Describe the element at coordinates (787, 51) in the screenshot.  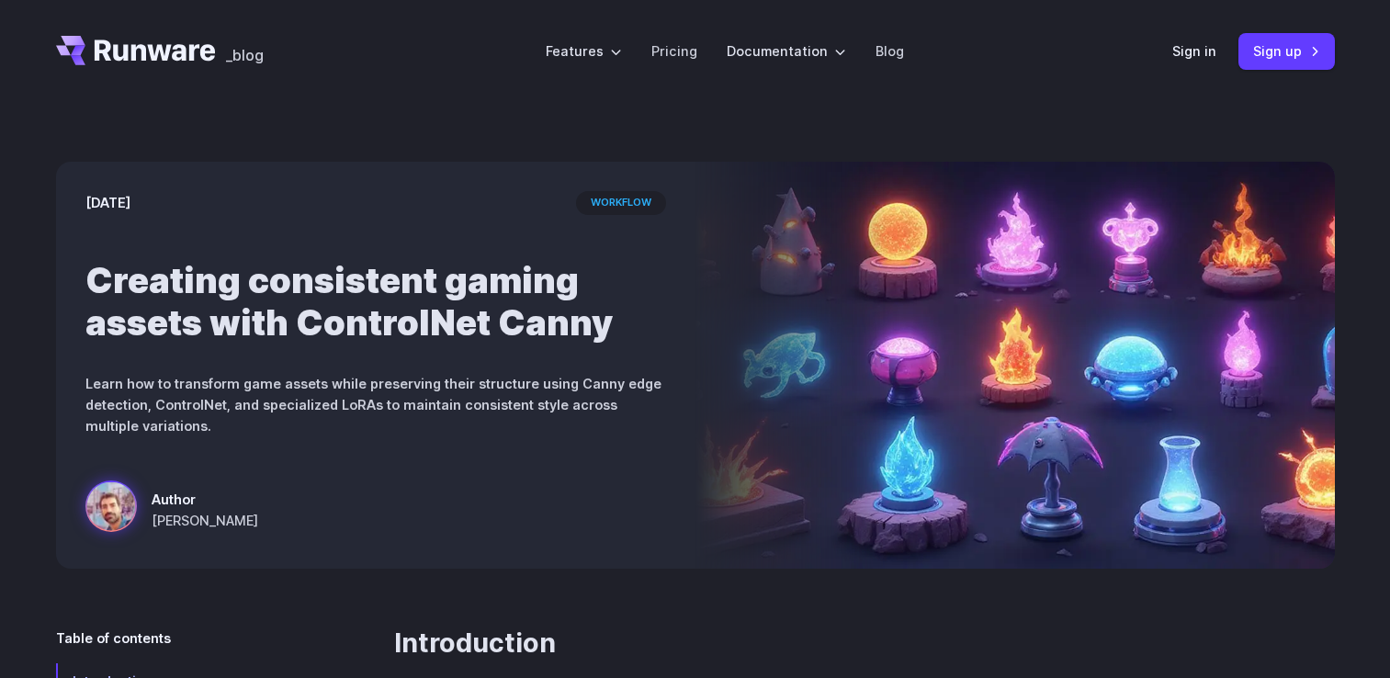
I see `label: Documentation` at that location.